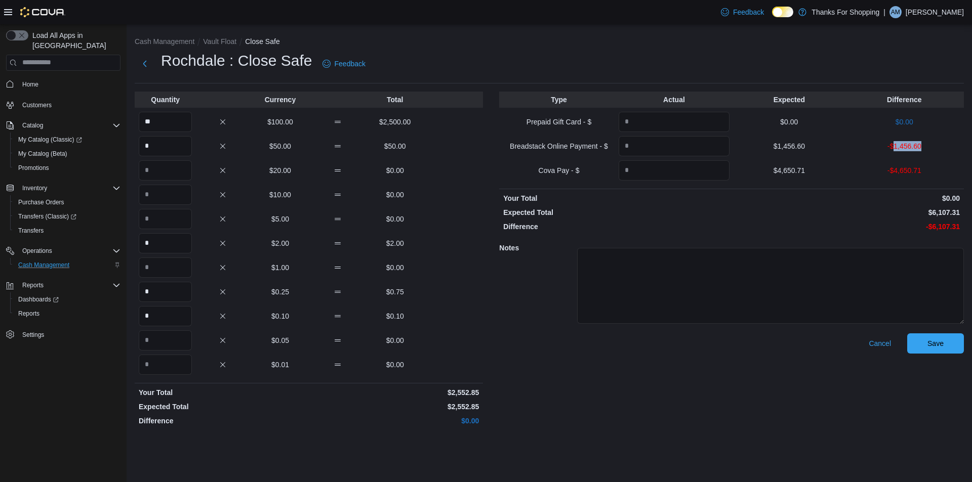 Image resolution: width=972 pixels, height=482 pixels. I want to click on p: $0.05, so click(280, 341).